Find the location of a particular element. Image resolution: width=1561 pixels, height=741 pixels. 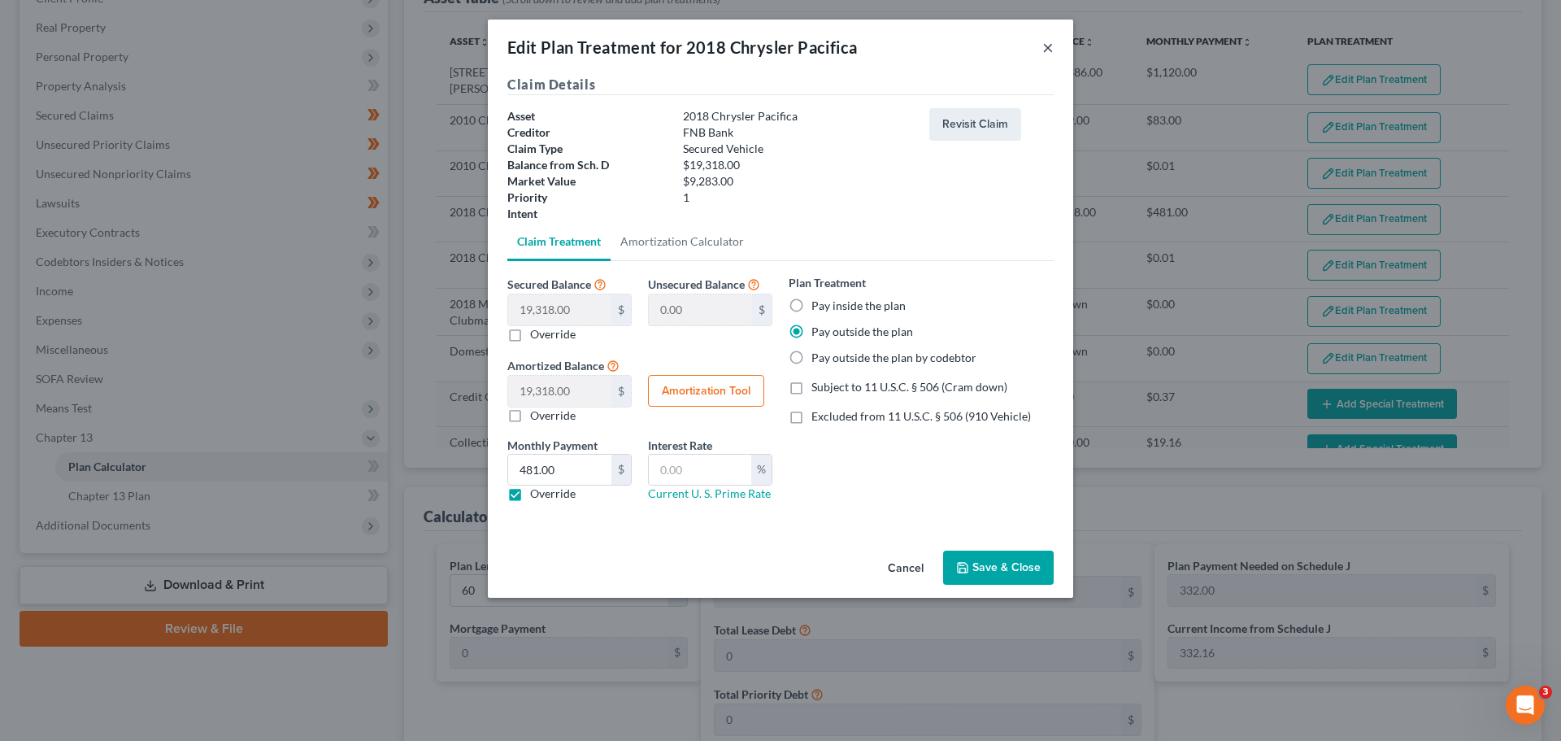

label: Interest Rate is located at coordinates (680, 445).